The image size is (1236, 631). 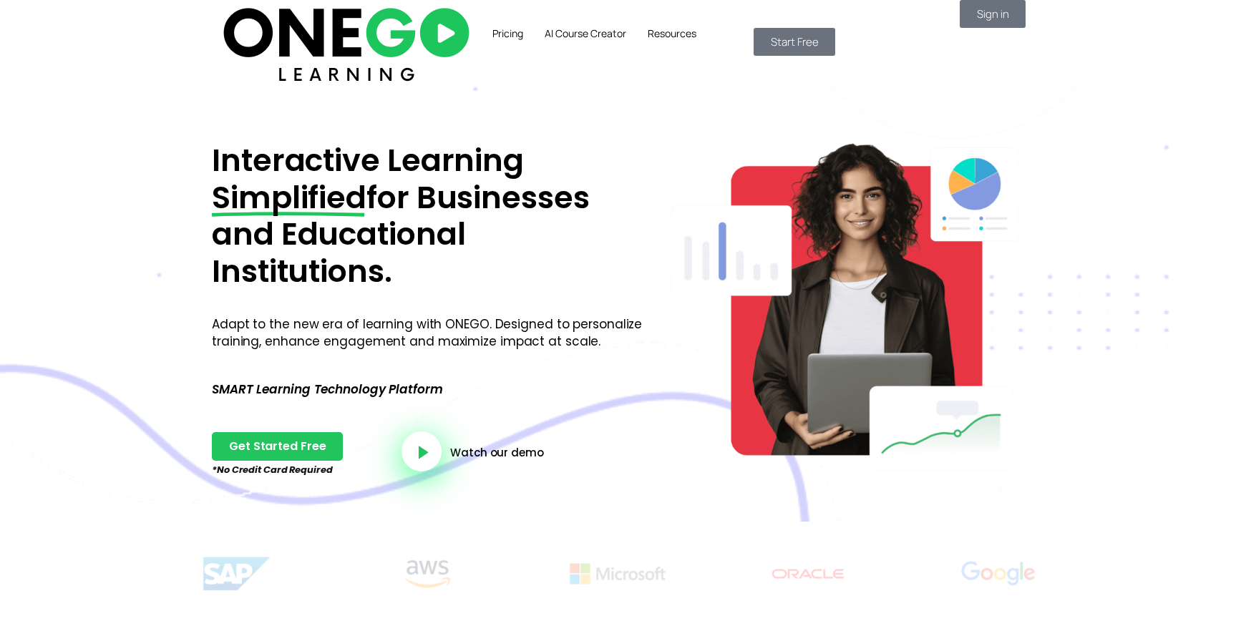 I want to click on a: Pricing, so click(x=508, y=34).